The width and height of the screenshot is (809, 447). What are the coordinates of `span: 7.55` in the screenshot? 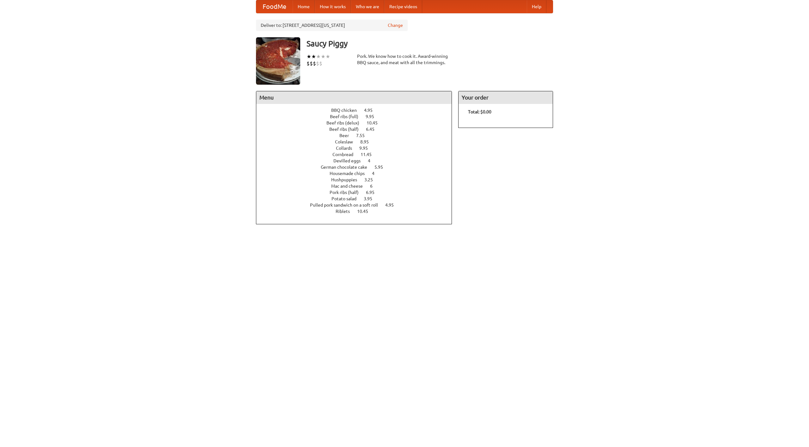 It's located at (363, 136).